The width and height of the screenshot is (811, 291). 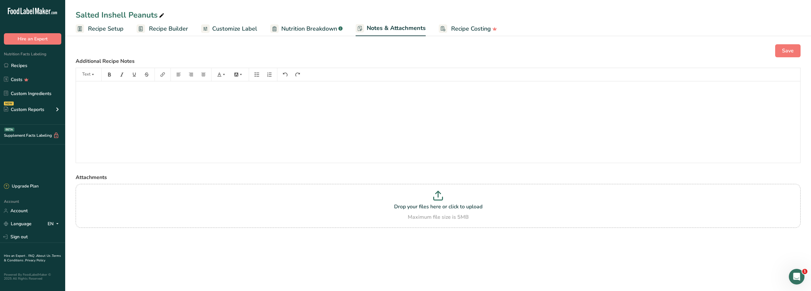 I want to click on a: Privacy Policy, so click(x=35, y=261).